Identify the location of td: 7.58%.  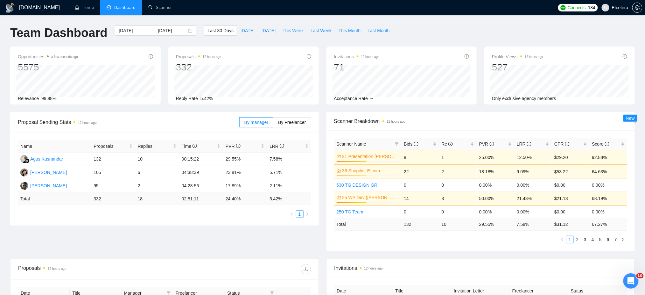
(289, 159).